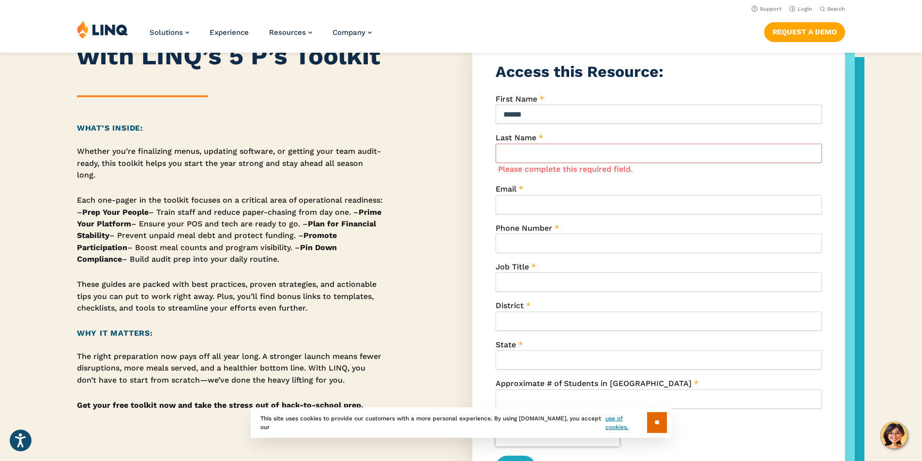 This screenshot has width=922, height=461. Describe the element at coordinates (767, 9) in the screenshot. I see `a: Support` at that location.